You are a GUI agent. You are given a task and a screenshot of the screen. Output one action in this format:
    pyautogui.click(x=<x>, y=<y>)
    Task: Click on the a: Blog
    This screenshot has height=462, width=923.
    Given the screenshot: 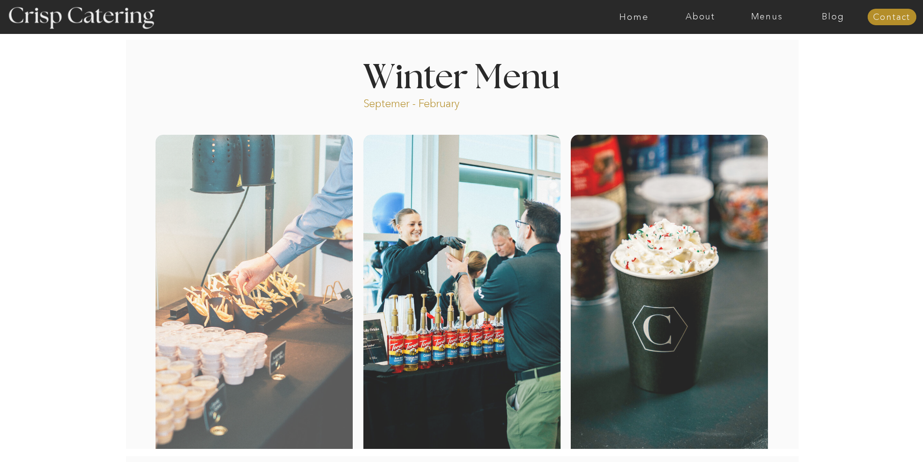 What is the action you would take?
    pyautogui.click(x=833, y=17)
    